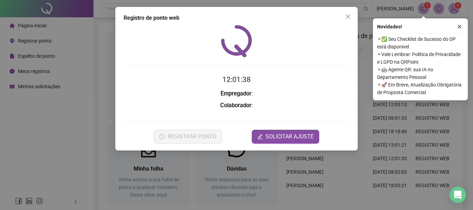 The image size is (473, 210). Describe the element at coordinates (420, 73) in the screenshot. I see `span: ⚬ 🤖 Agente QR: sua IA no Departamento Pessoal` at that location.